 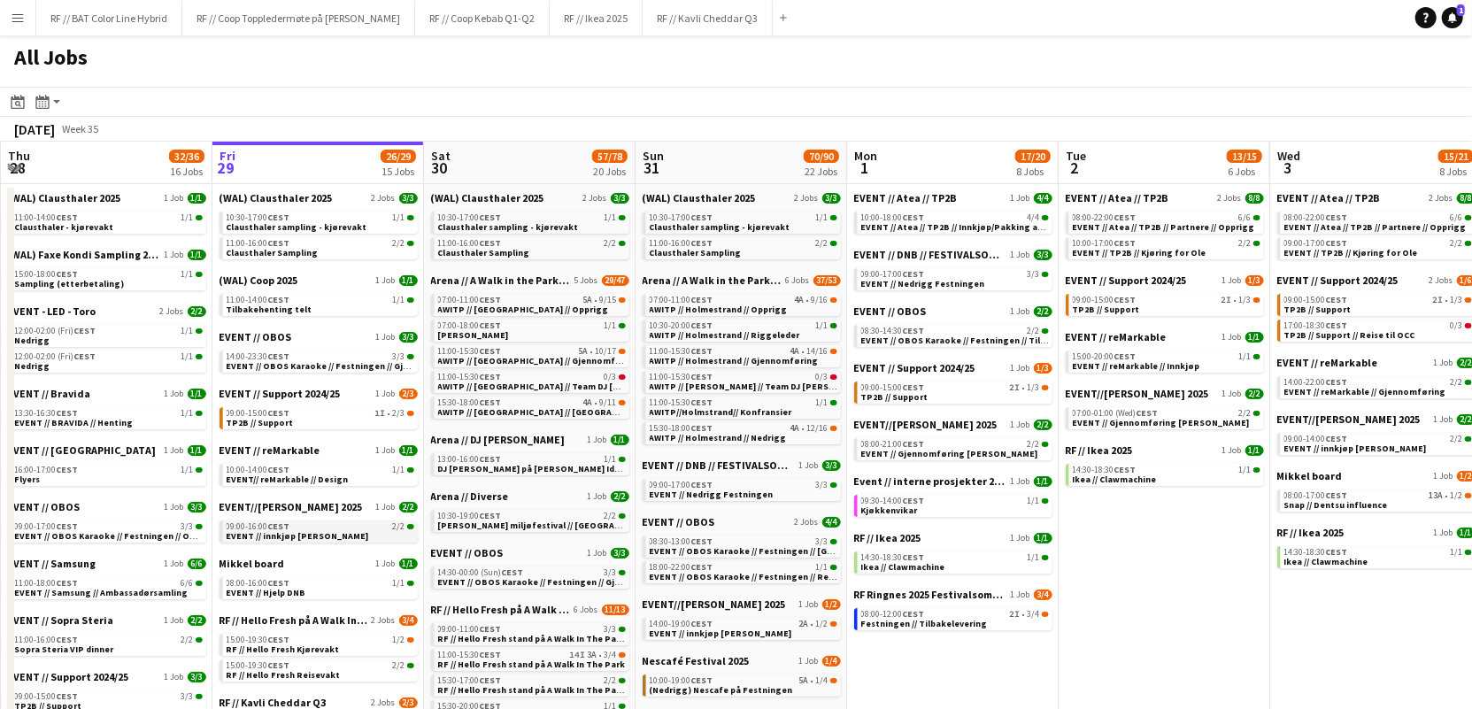 What do you see at coordinates (958, 227) in the screenshot?
I see `span: EVENT // Atea // TP2B // Innkjøp/Pakking av bil` at bounding box center [958, 227].